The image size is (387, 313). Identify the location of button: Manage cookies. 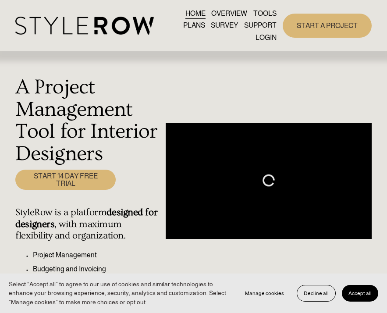
(264, 293).